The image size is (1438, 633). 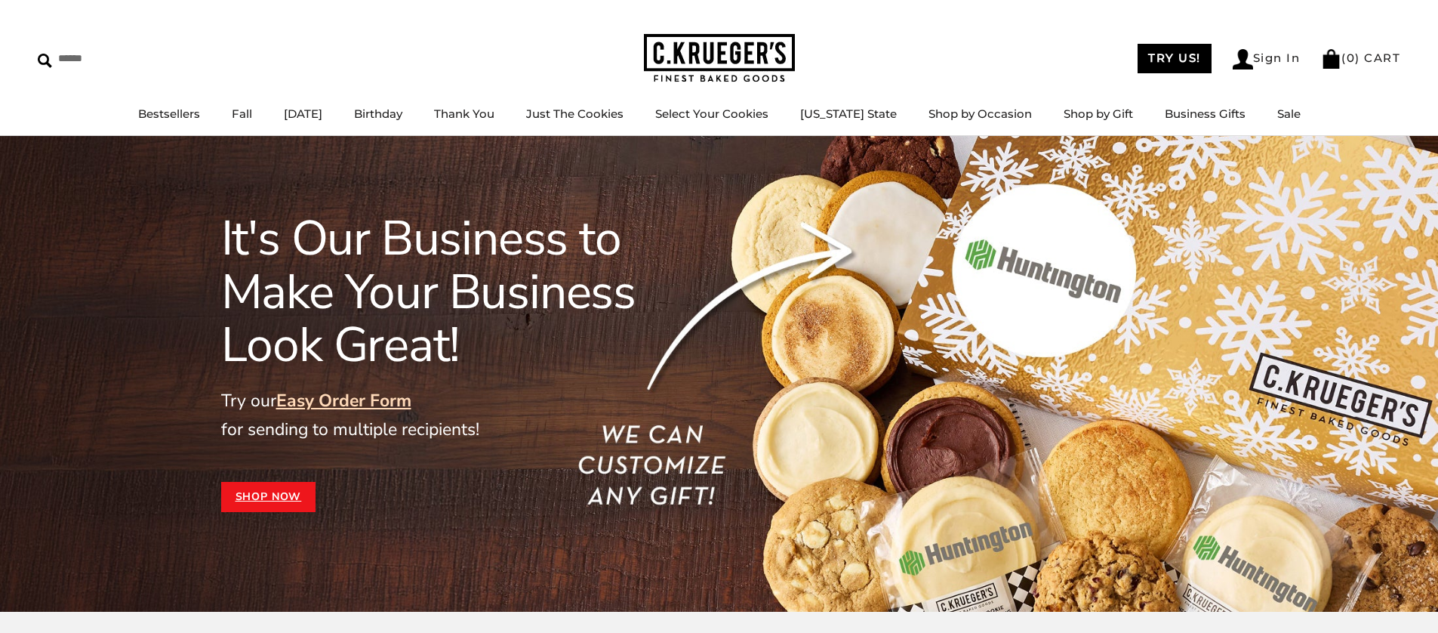 I want to click on a: Easy Order Form, so click(x=344, y=400).